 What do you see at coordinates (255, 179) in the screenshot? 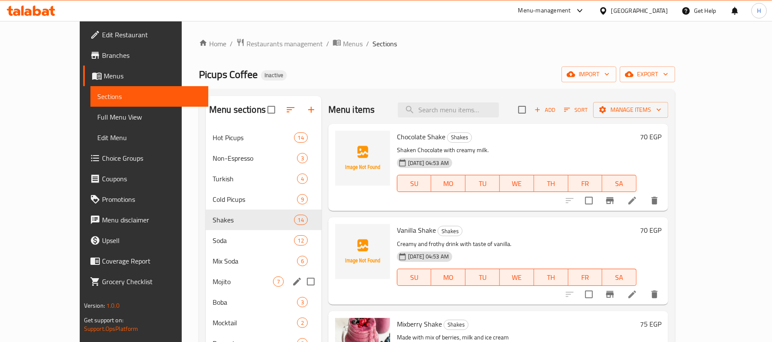
I see `span: Turkish` at bounding box center [255, 179].